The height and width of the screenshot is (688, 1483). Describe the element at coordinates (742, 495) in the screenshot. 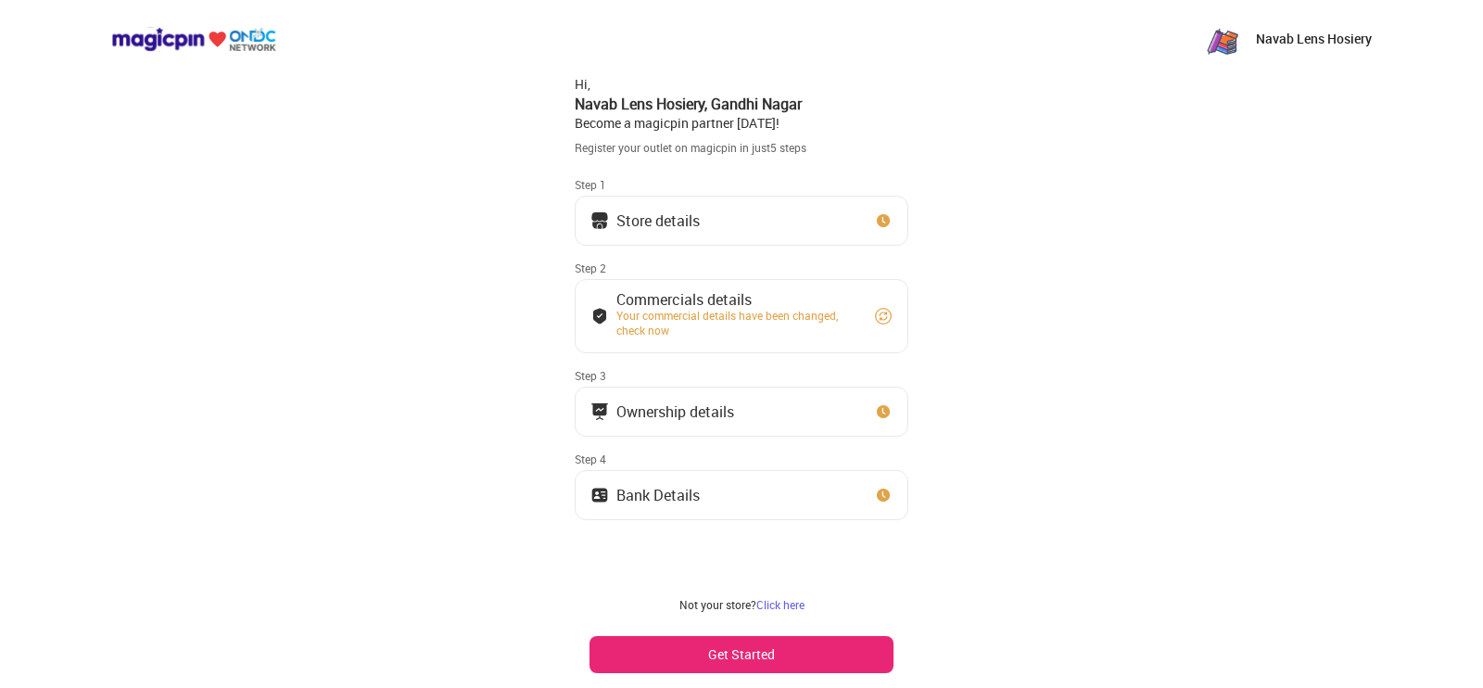

I see `button: Bank Details` at that location.